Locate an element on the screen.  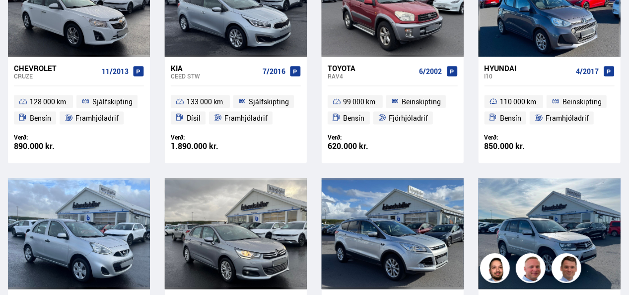
img: siFngHWaQ9KaOqBr.png is located at coordinates (532, 270).